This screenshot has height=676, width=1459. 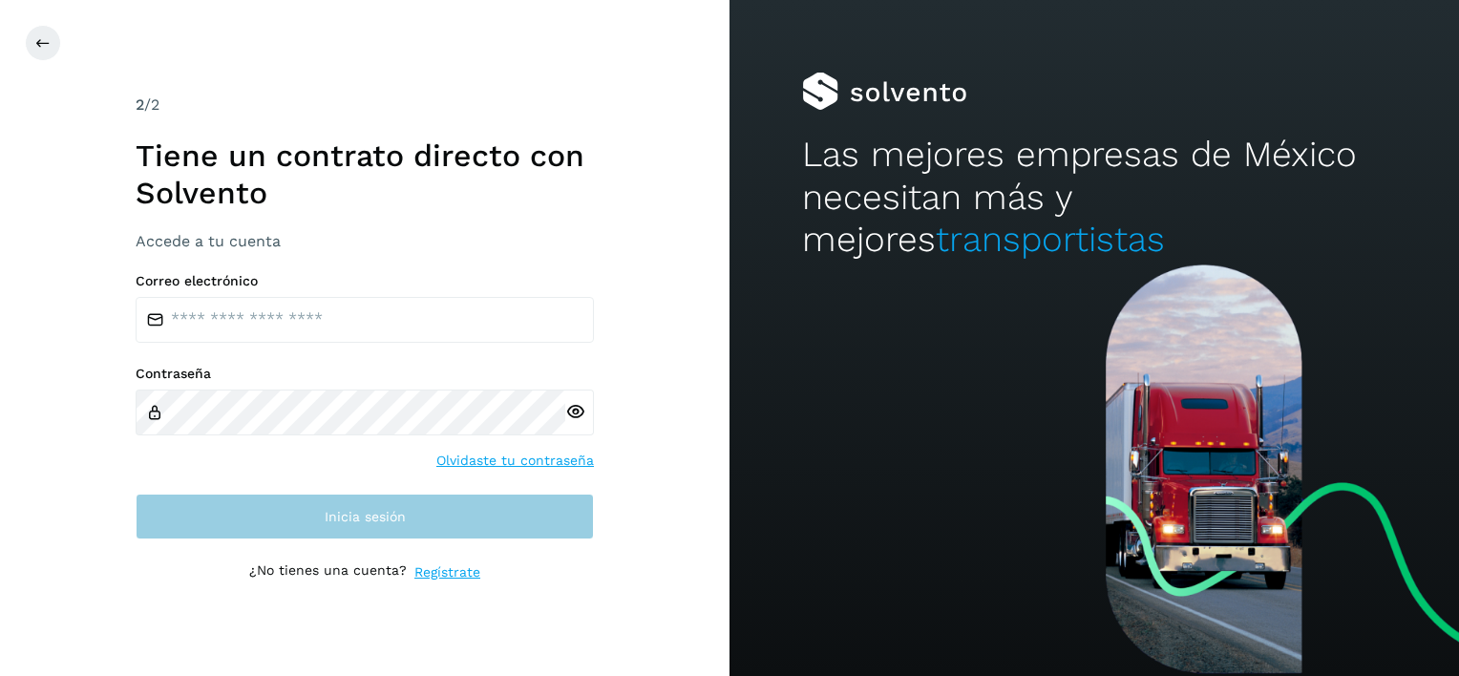 I want to click on h2: Las mejores empresas de México necesitan más y mejores, so click(x=1093, y=197).